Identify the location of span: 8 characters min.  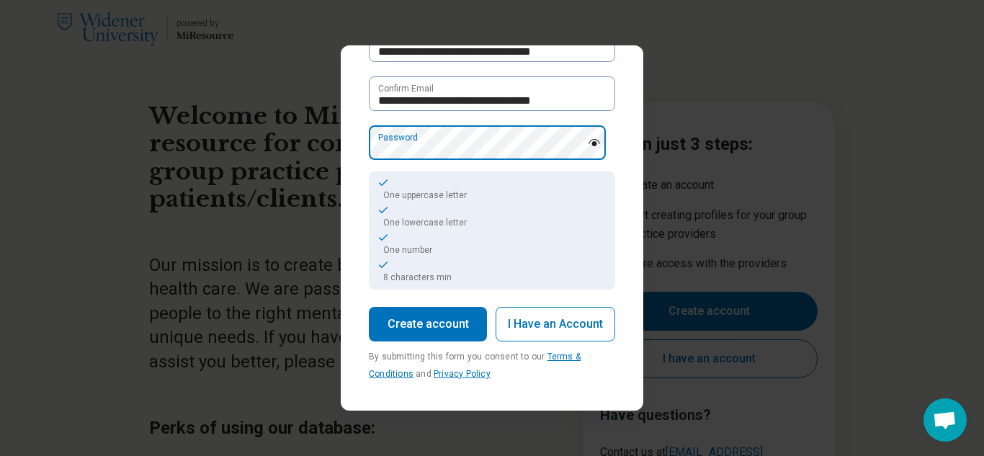
(417, 277).